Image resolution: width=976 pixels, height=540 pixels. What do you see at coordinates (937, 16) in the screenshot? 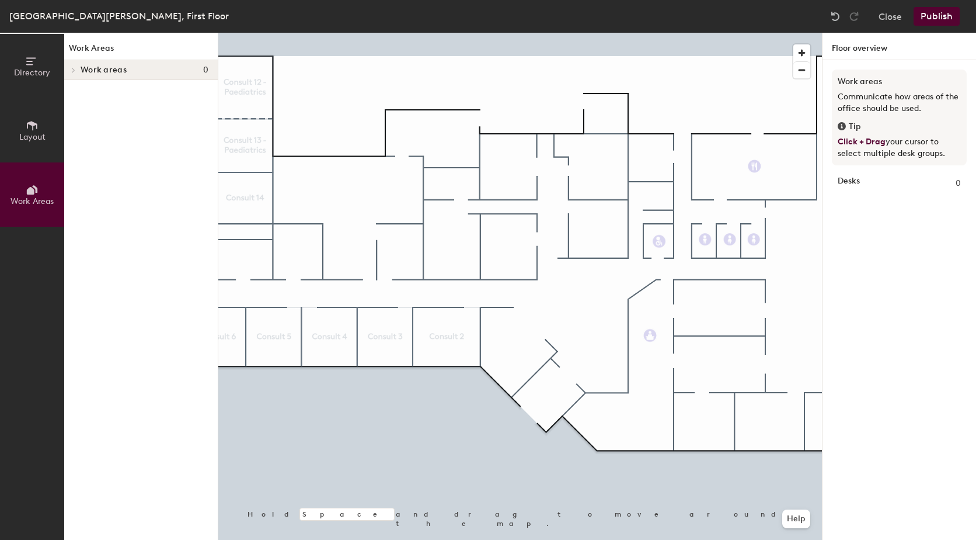
I see `button: Publish` at bounding box center [937, 16].